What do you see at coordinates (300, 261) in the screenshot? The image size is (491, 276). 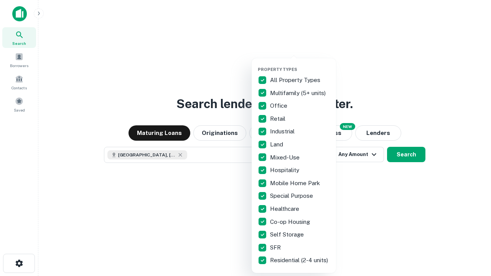 I see `p: Residential (2-4 units)` at bounding box center [300, 261].